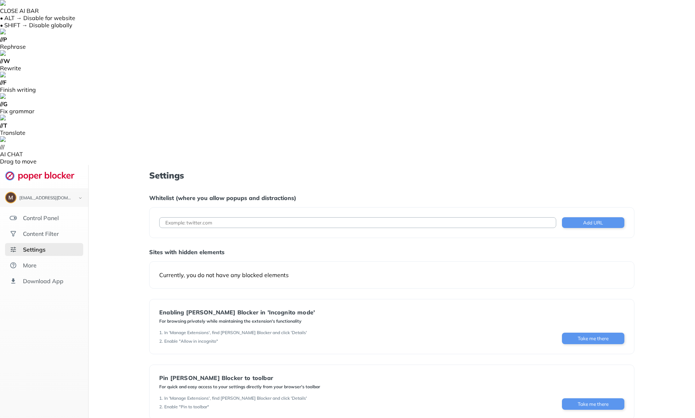  I want to click on img: logo-webpage.svg, so click(43, 176).